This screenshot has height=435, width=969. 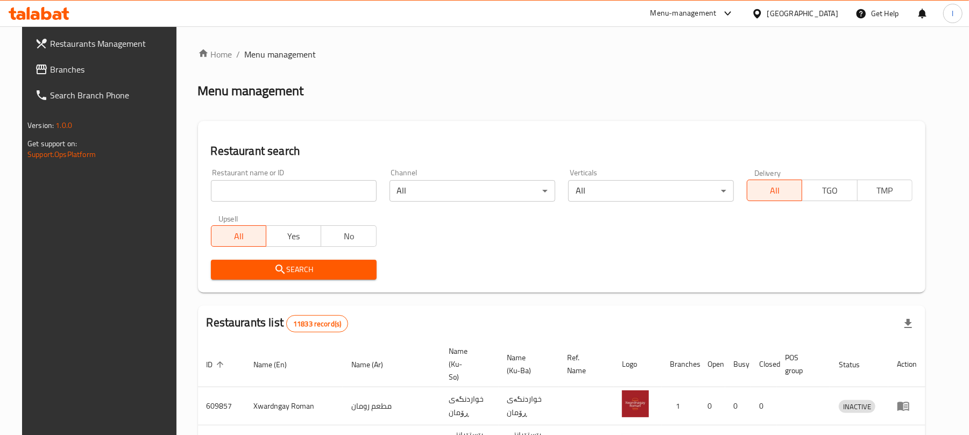 I want to click on th: Closed, so click(x=764, y=364).